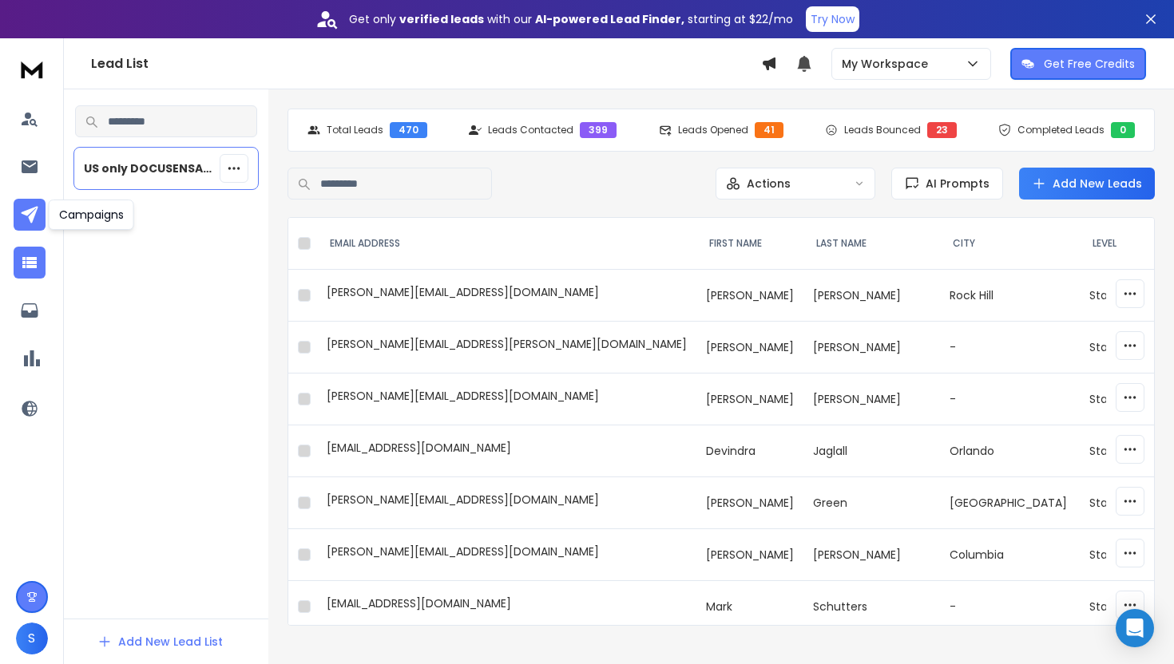 The height and width of the screenshot is (664, 1174). What do you see at coordinates (1134, 628) in the screenshot?
I see `div: Open Intercom Messenger` at bounding box center [1134, 628].